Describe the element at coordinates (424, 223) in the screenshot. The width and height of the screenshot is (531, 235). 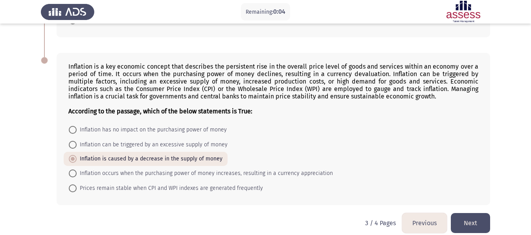
I see `button: load previous page` at that location.